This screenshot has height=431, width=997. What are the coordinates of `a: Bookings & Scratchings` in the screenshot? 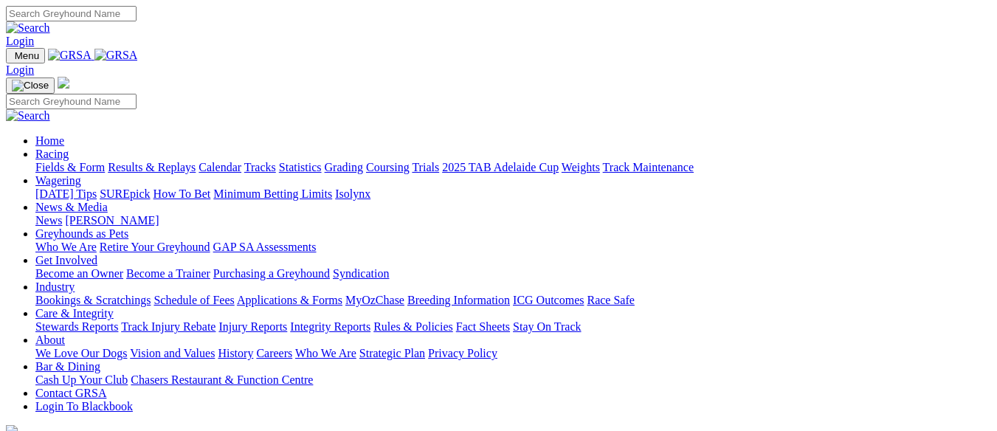 It's located at (93, 300).